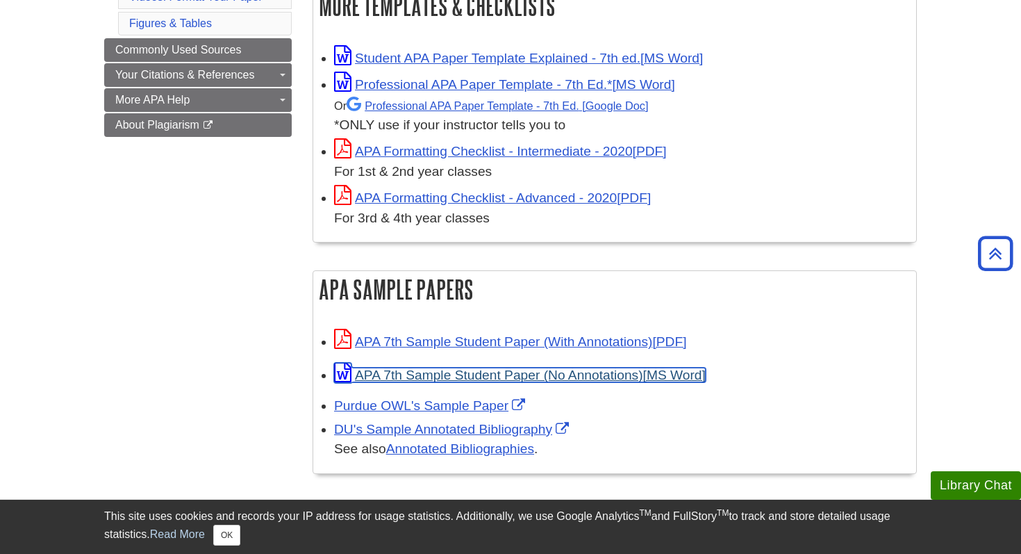 This screenshot has height=554, width=1021. Describe the element at coordinates (198, 75) in the screenshot. I see `a: Your Citations & References` at that location.